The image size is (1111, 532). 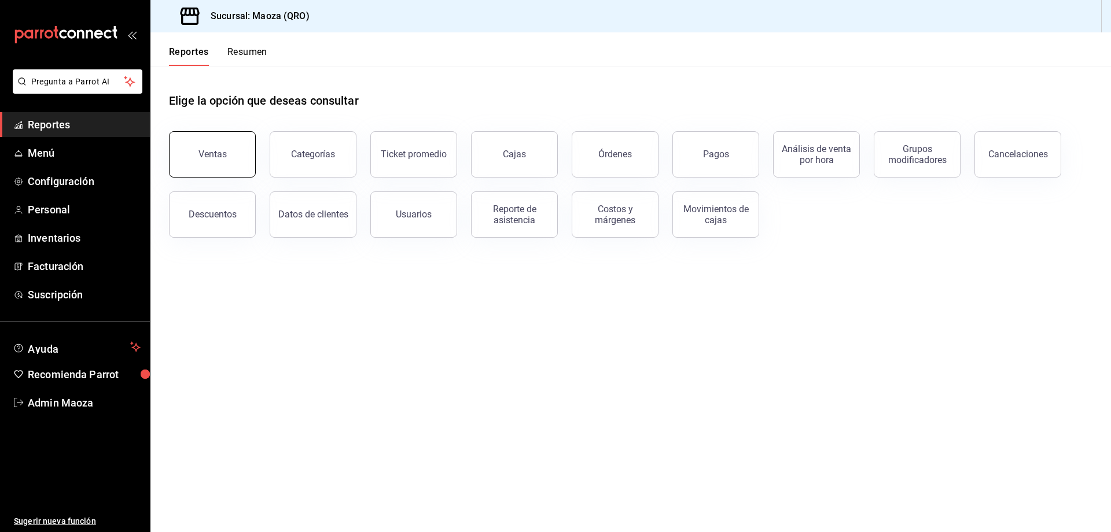 I want to click on button: Cancelaciones, so click(x=1018, y=154).